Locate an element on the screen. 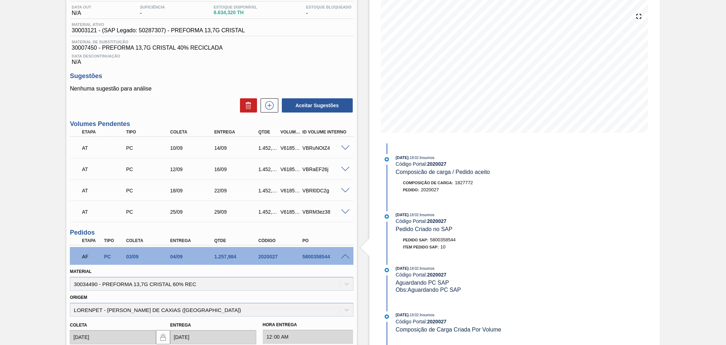  div: V618525 is located at coordinates (290, 212).